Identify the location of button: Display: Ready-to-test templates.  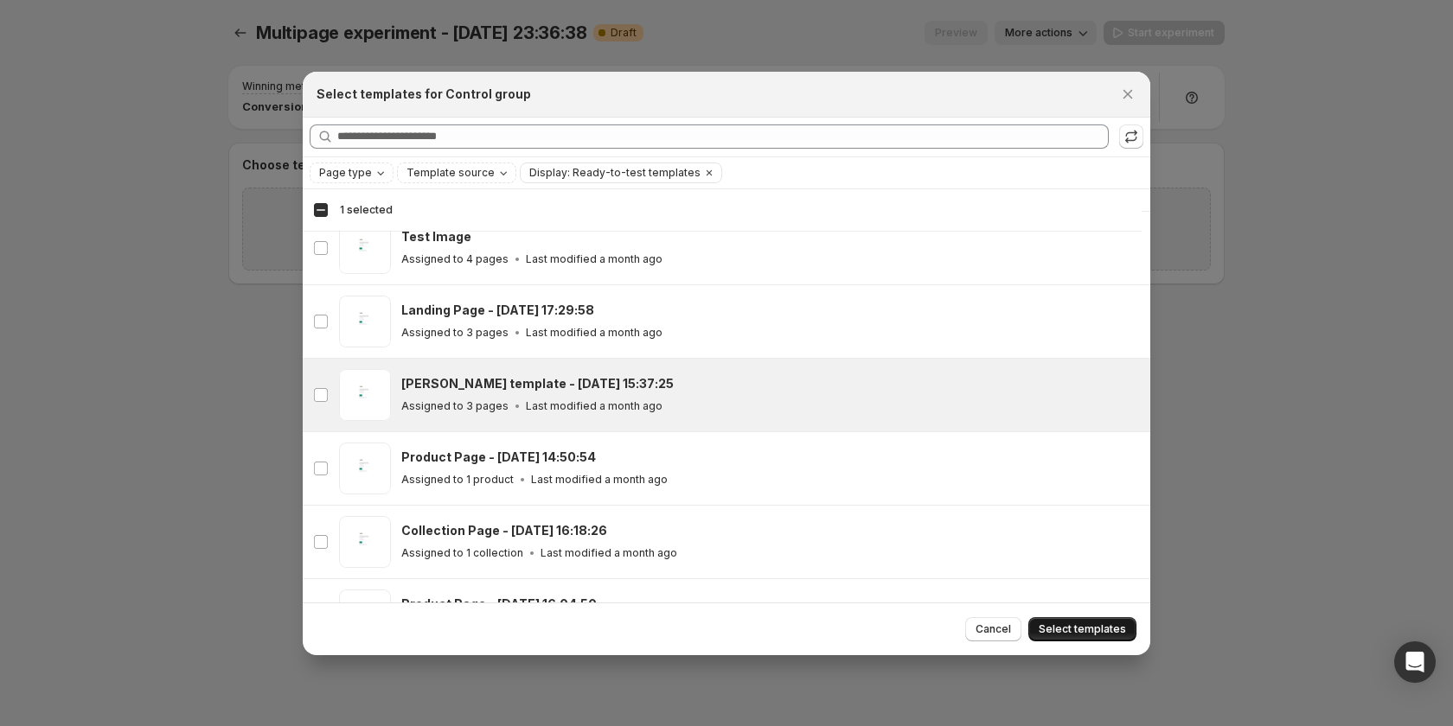
(610, 173).